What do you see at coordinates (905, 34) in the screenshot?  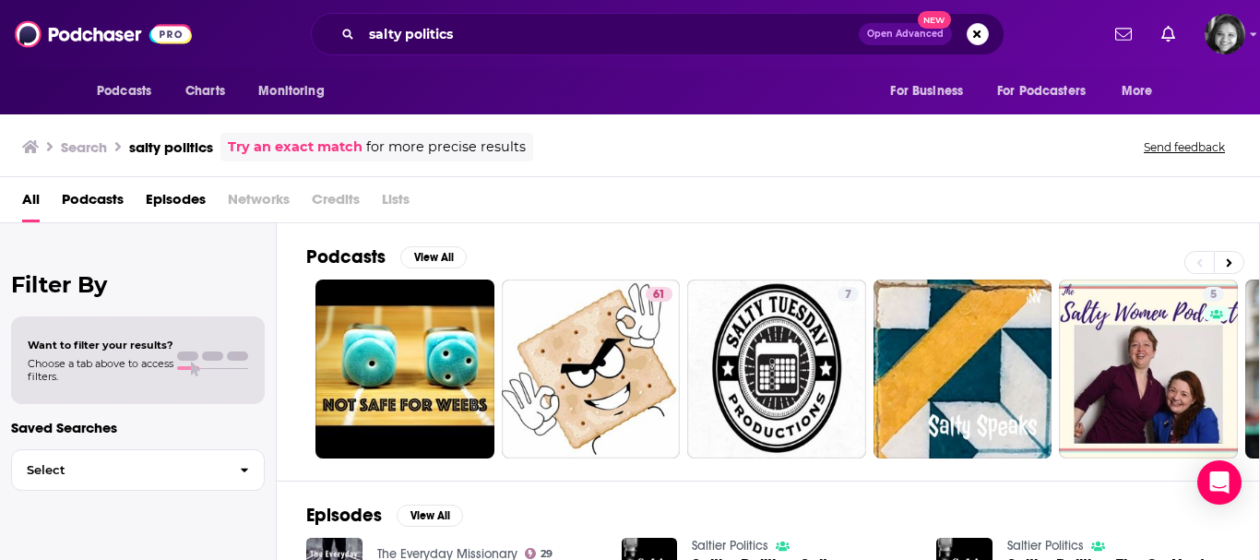 I see `span: Open Advanced` at bounding box center [905, 34].